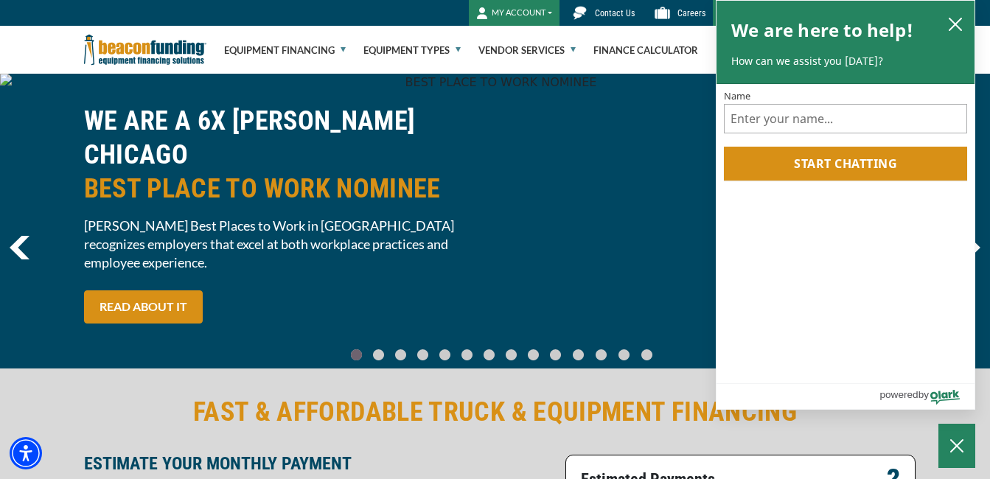 The height and width of the screenshot is (479, 990). I want to click on span: powered, so click(898, 394).